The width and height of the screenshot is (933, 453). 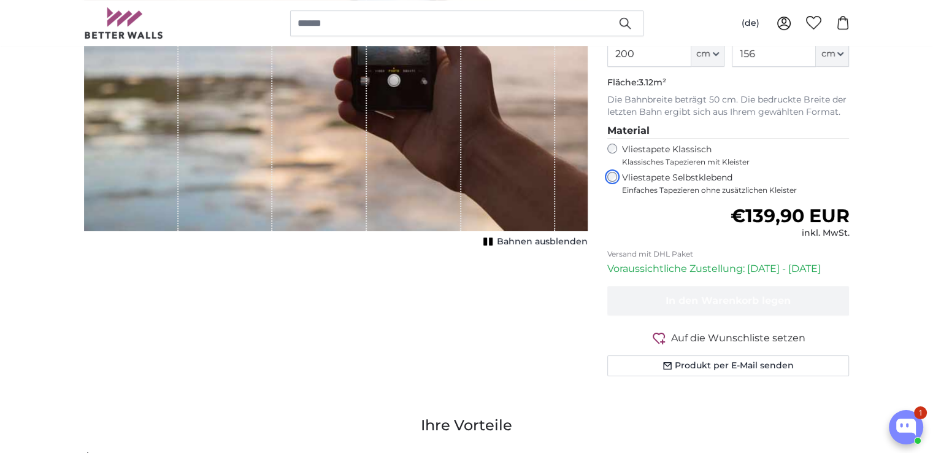 What do you see at coordinates (735, 183) in the screenshot?
I see `label: Vliestapete Selbstklebend` at bounding box center [735, 183].